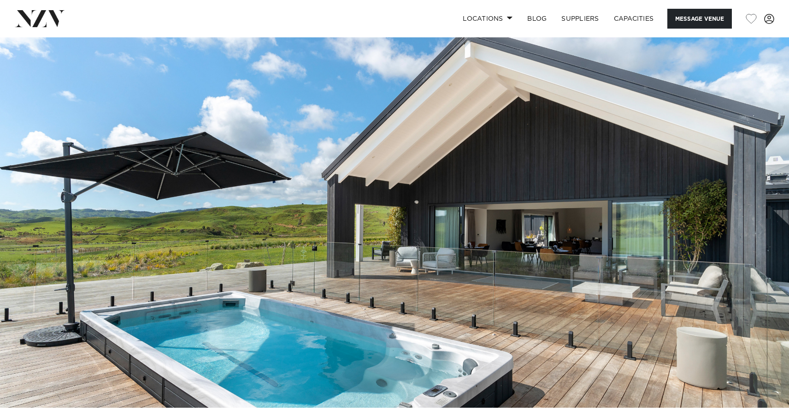 This screenshot has width=789, height=411. I want to click on a: Capacities, so click(634, 18).